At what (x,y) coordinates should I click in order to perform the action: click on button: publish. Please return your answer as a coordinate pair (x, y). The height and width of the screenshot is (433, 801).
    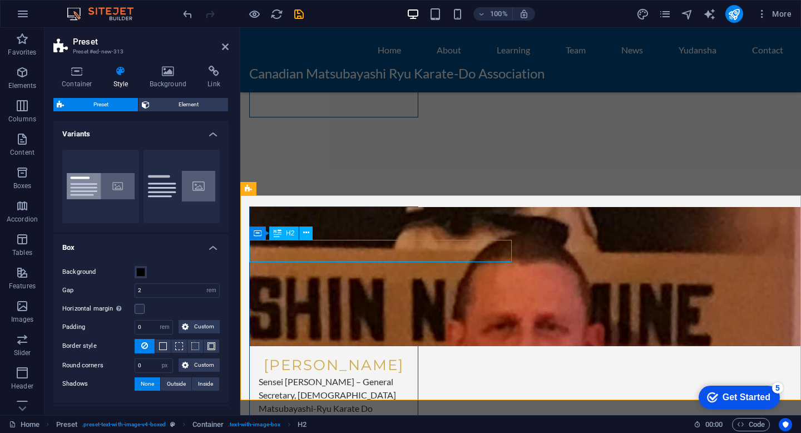
    Looking at the image, I should click on (734, 14).